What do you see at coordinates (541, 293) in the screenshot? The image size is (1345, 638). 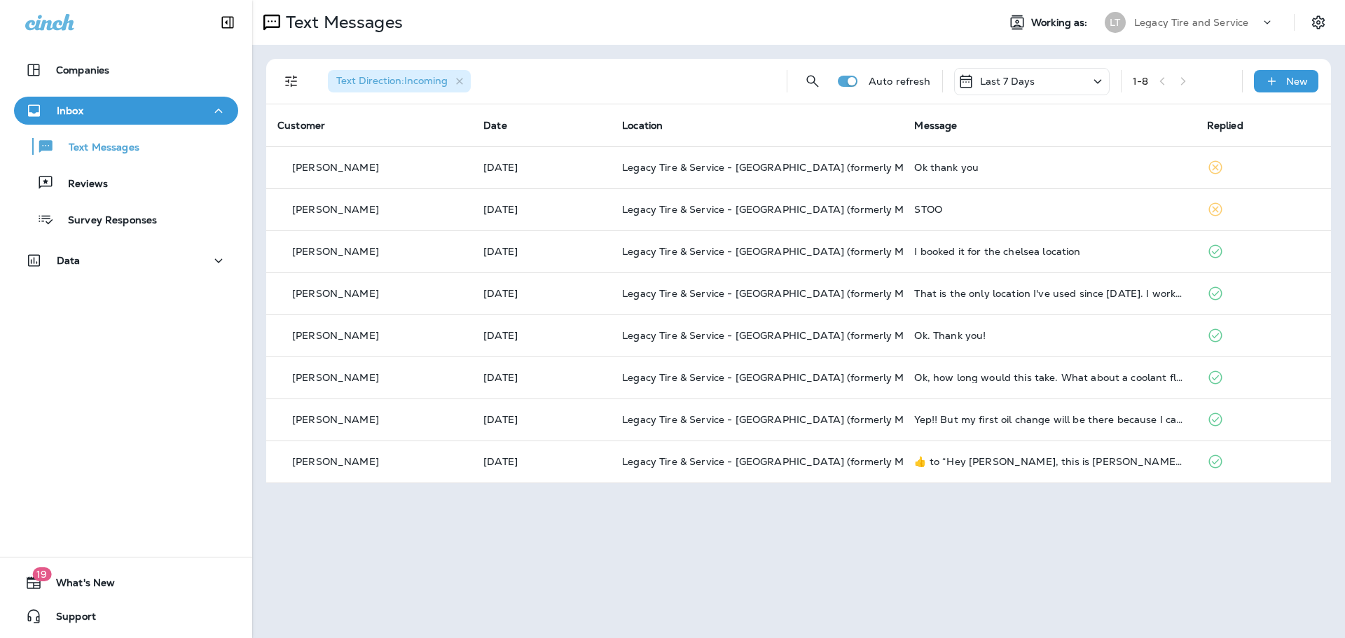 I see `p: Oct 9, 2025 12:15 PM` at bounding box center [541, 293].